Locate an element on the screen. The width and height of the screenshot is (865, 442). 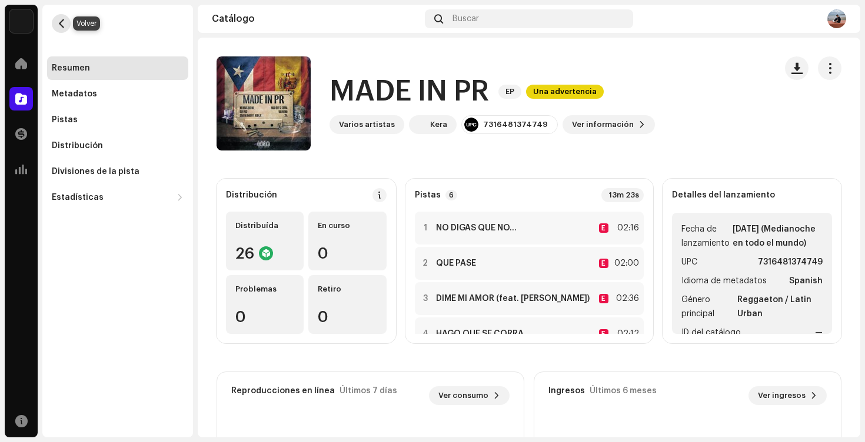
strong: Detalles del lanzamiento is located at coordinates (723, 195).